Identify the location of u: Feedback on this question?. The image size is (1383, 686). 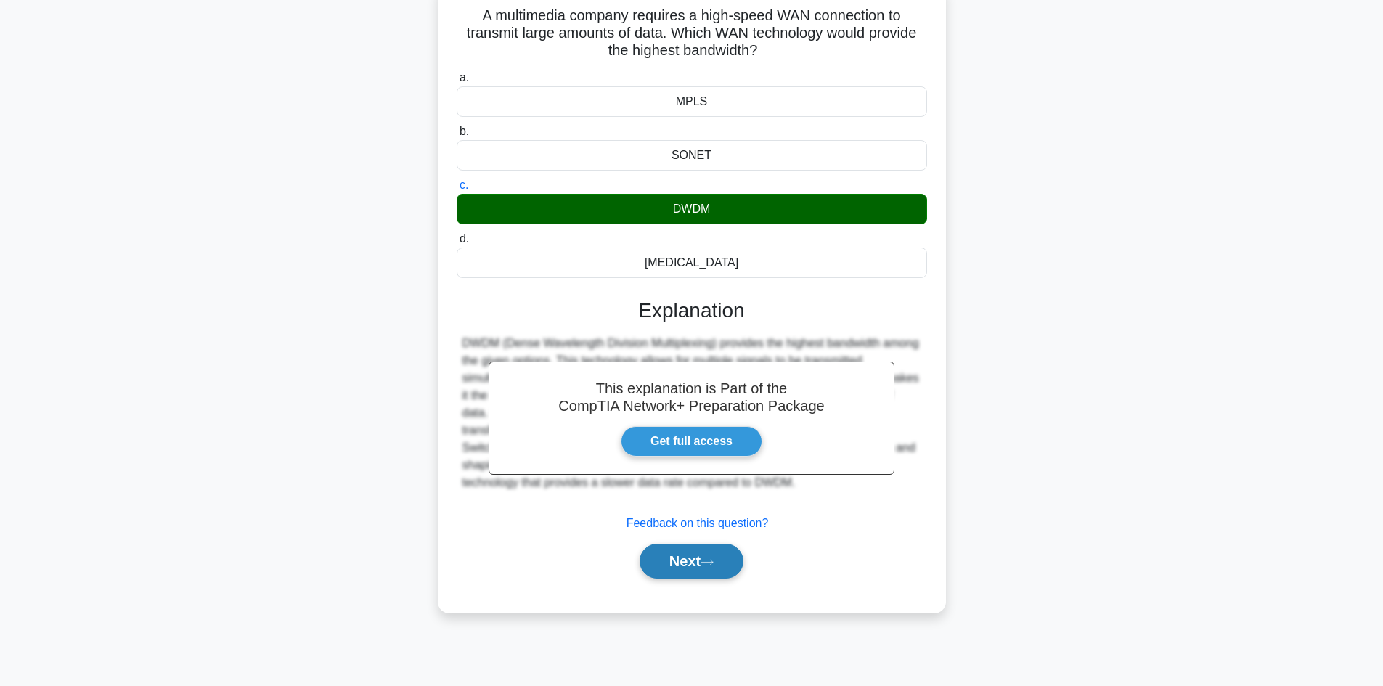
(698, 523).